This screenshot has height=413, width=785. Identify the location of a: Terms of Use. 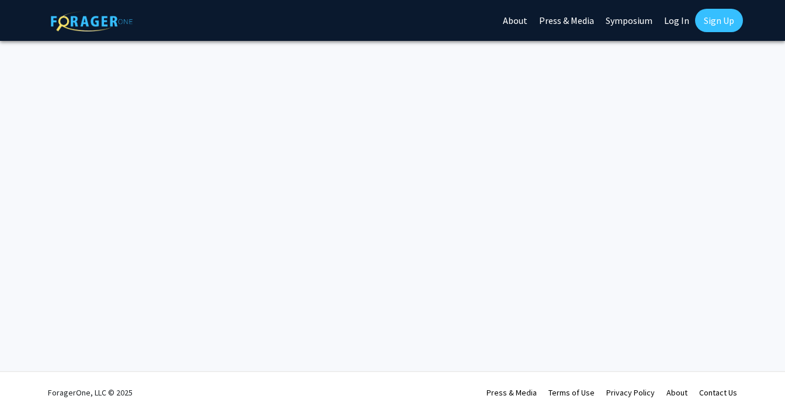
(571, 393).